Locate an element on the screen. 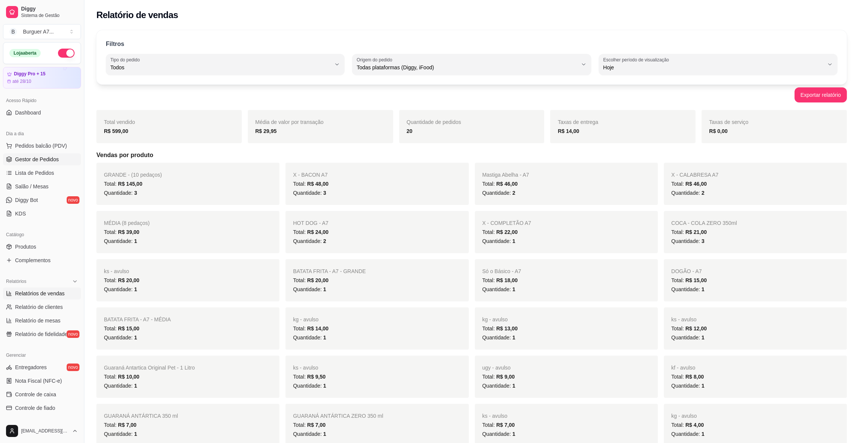 Image resolution: width=859 pixels, height=443 pixels. a: Relatório de clientes is located at coordinates (42, 307).